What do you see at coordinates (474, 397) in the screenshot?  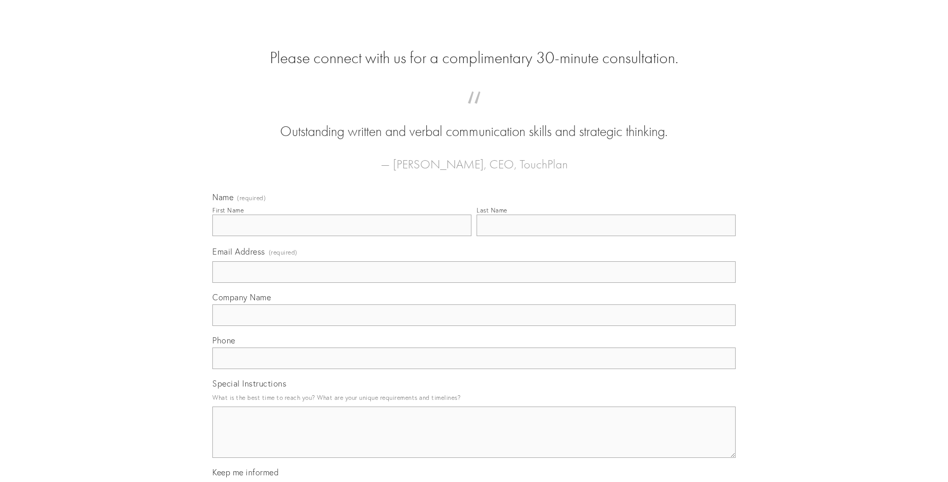 I see `p: What is the best time to reach you? What are your unique requirements and timelines?` at bounding box center [474, 397].